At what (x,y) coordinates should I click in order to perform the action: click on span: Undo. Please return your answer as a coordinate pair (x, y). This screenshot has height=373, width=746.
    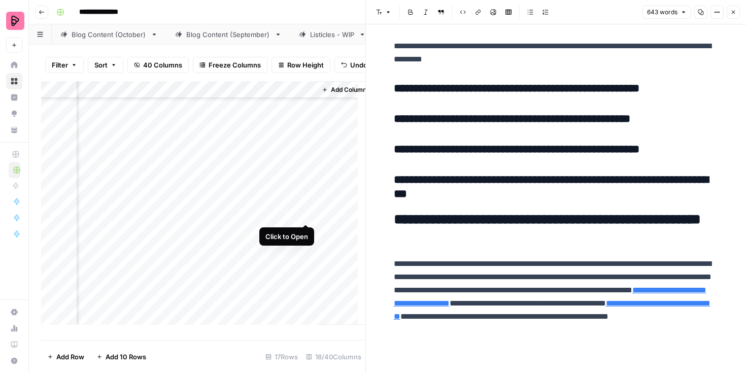
    Looking at the image, I should click on (359, 65).